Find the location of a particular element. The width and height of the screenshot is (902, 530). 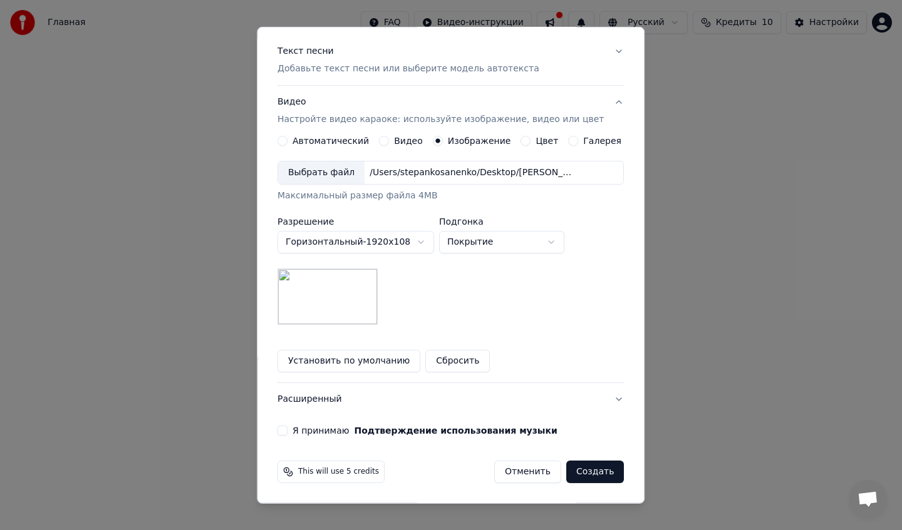

button: Установить по умолчанию is located at coordinates (349, 361).